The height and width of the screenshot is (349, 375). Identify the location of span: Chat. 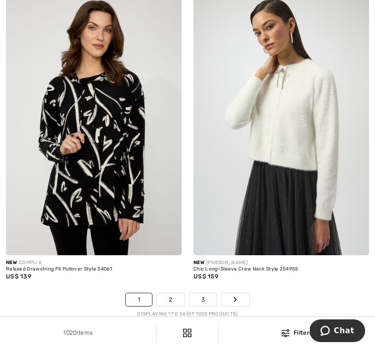
(34, 11).